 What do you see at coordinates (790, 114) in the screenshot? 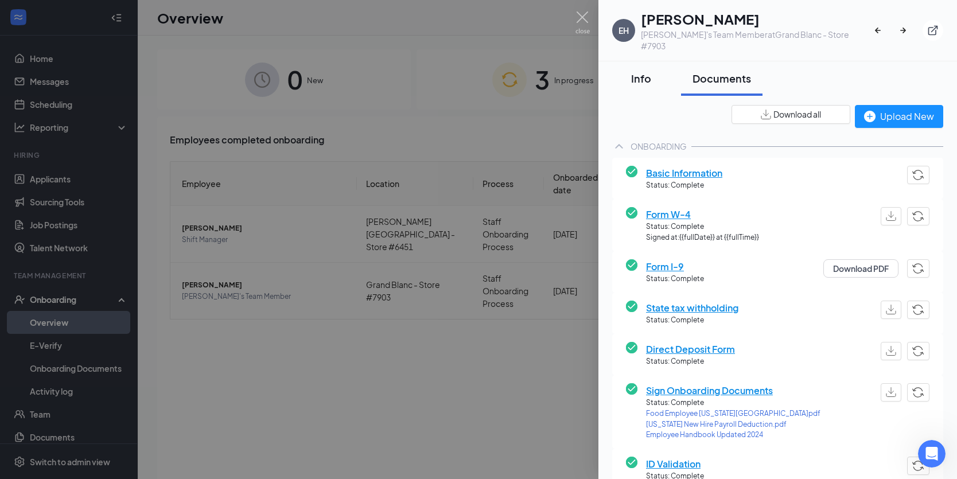
I see `button: Download all` at bounding box center [790, 114].